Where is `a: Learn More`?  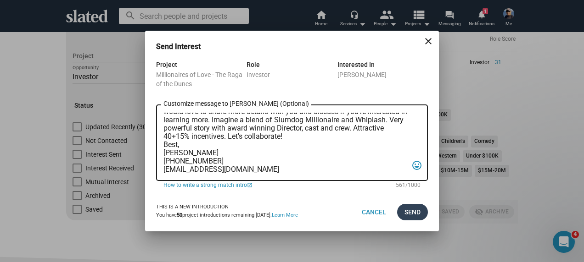
a: Learn More is located at coordinates (284, 215).